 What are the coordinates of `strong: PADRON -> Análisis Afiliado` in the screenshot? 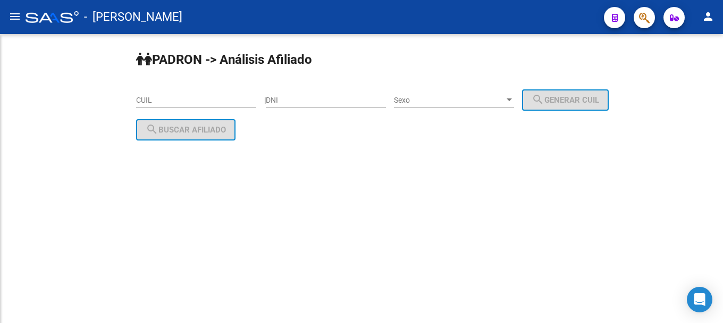 It's located at (224, 60).